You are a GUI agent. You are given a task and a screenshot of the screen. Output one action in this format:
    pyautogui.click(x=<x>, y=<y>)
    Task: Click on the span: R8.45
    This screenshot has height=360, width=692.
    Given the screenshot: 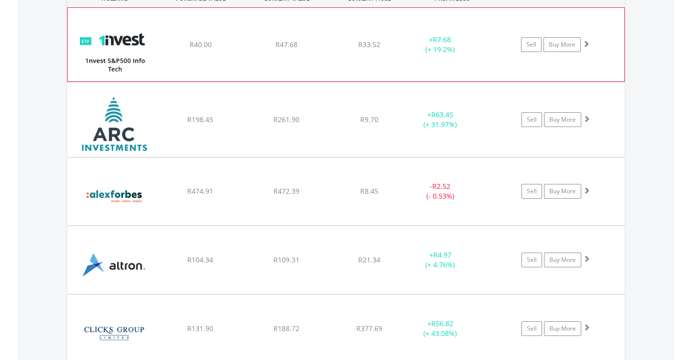 What is the action you would take?
    pyautogui.click(x=369, y=191)
    